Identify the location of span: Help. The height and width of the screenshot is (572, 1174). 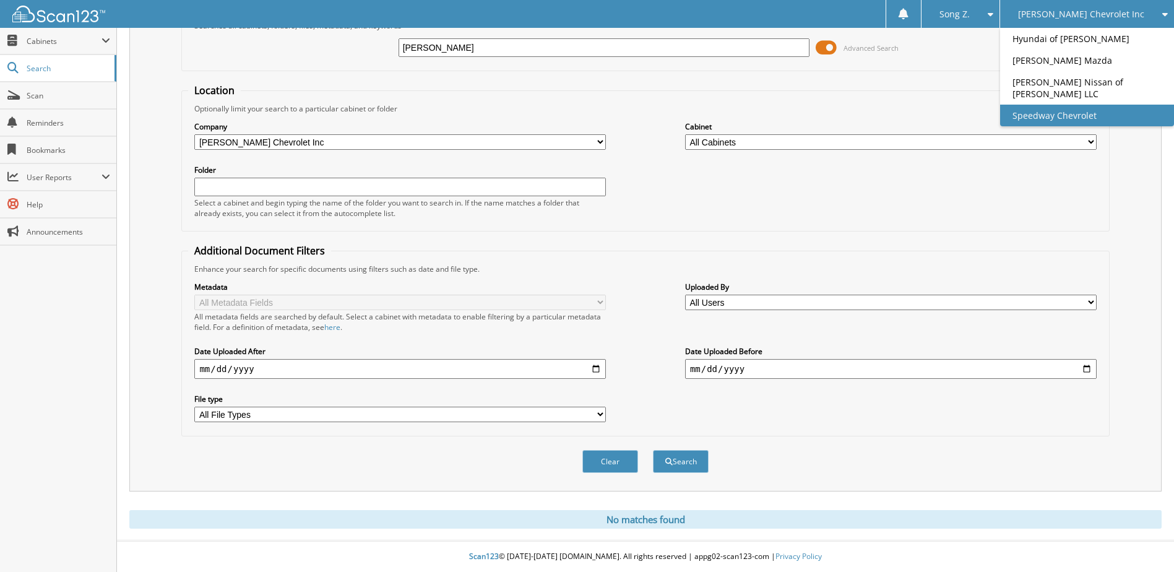
(68, 204).